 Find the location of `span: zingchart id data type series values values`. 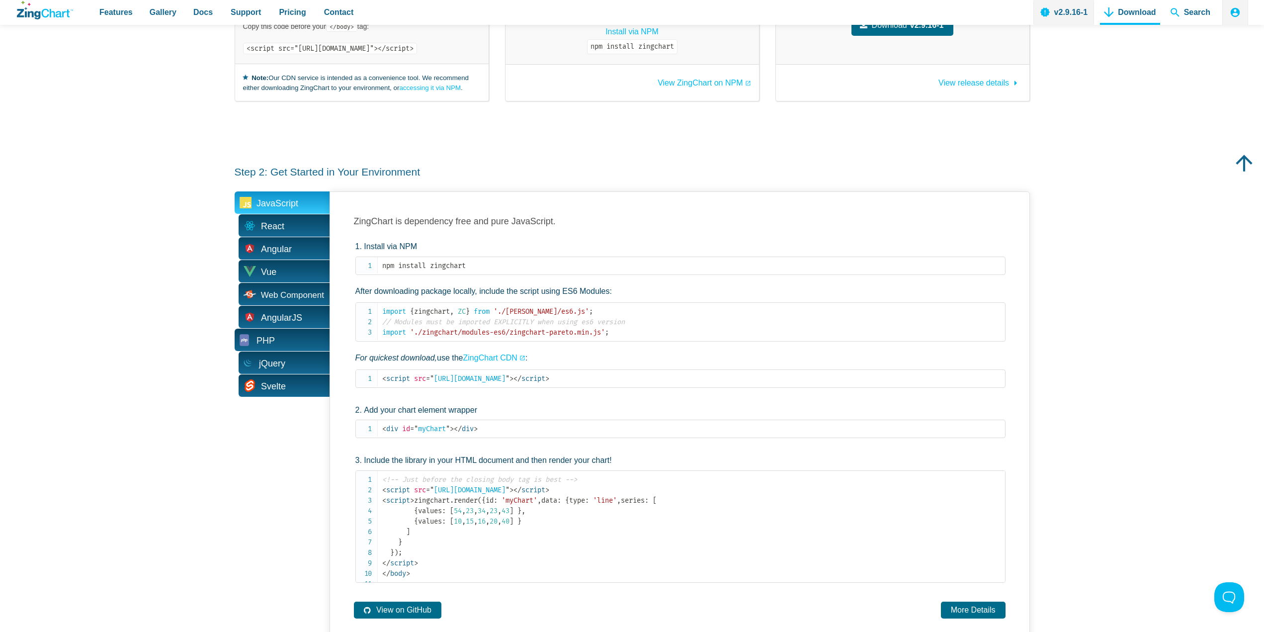

span: zingchart id data type series values values is located at coordinates (519, 526).